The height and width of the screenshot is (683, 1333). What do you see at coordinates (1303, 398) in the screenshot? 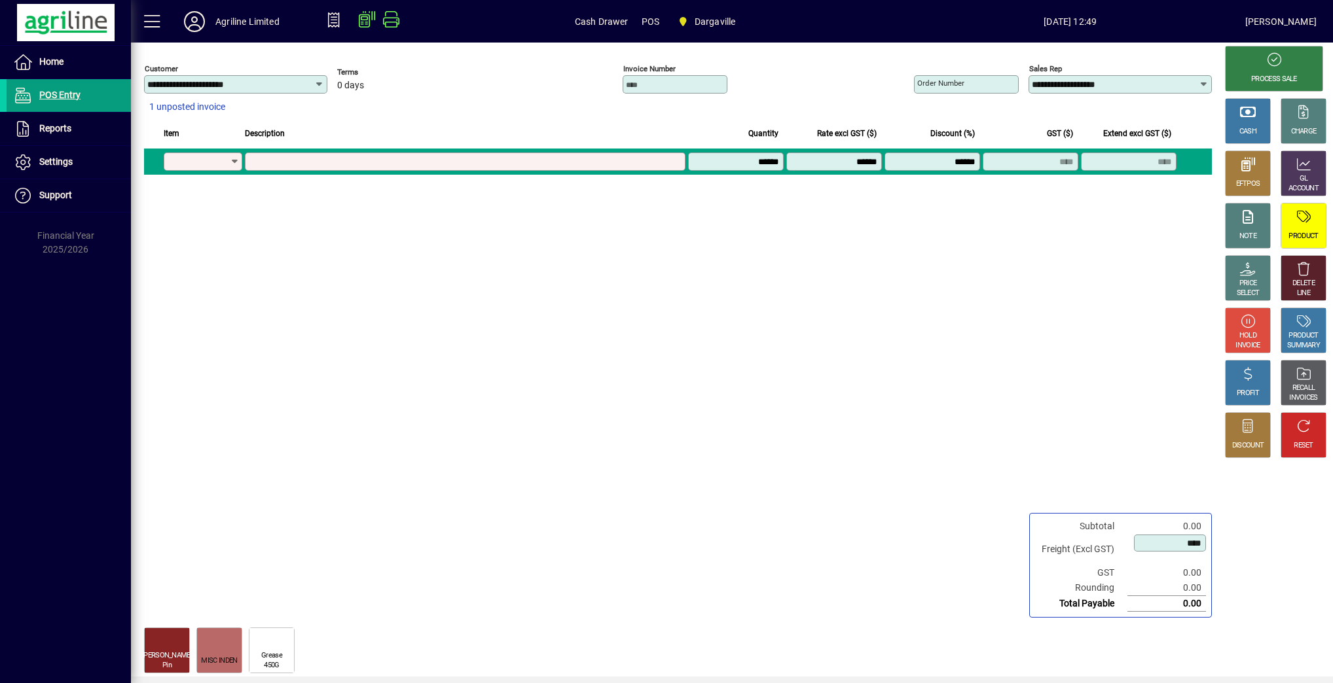
I see `div: INVOICES` at bounding box center [1303, 398].